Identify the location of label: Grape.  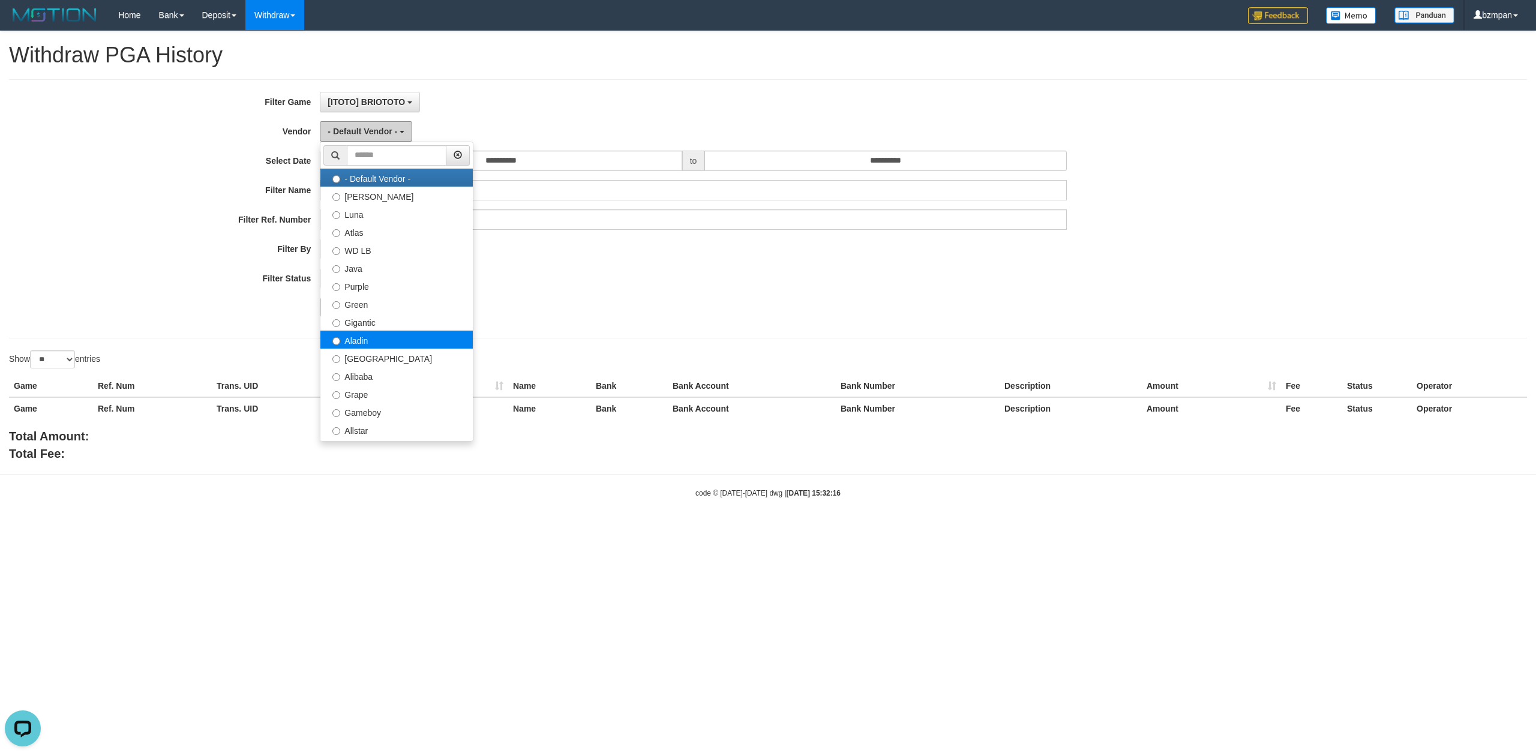
(397, 394).